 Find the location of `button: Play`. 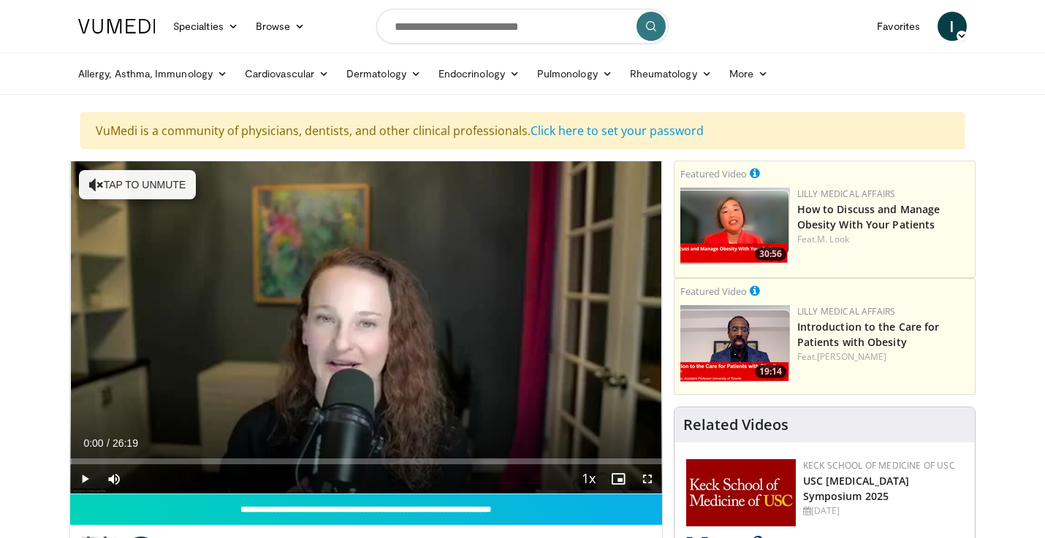

button: Play is located at coordinates (85, 479).